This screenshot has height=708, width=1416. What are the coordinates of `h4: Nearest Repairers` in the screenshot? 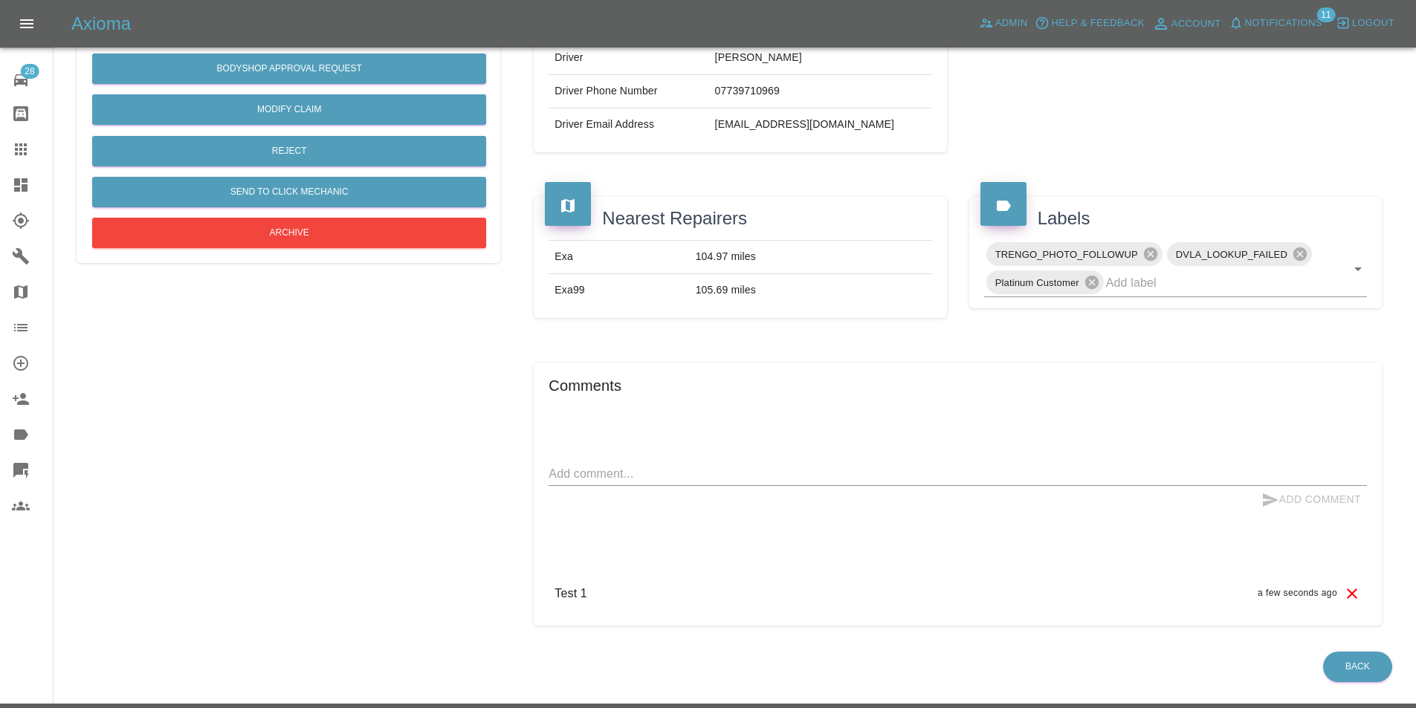 It's located at (739, 218).